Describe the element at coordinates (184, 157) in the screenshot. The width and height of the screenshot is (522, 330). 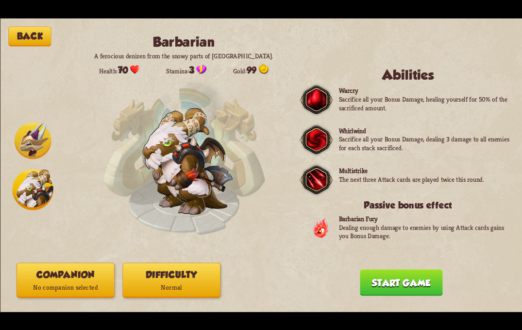
I see `img: Enchantment_Altar.png` at that location.